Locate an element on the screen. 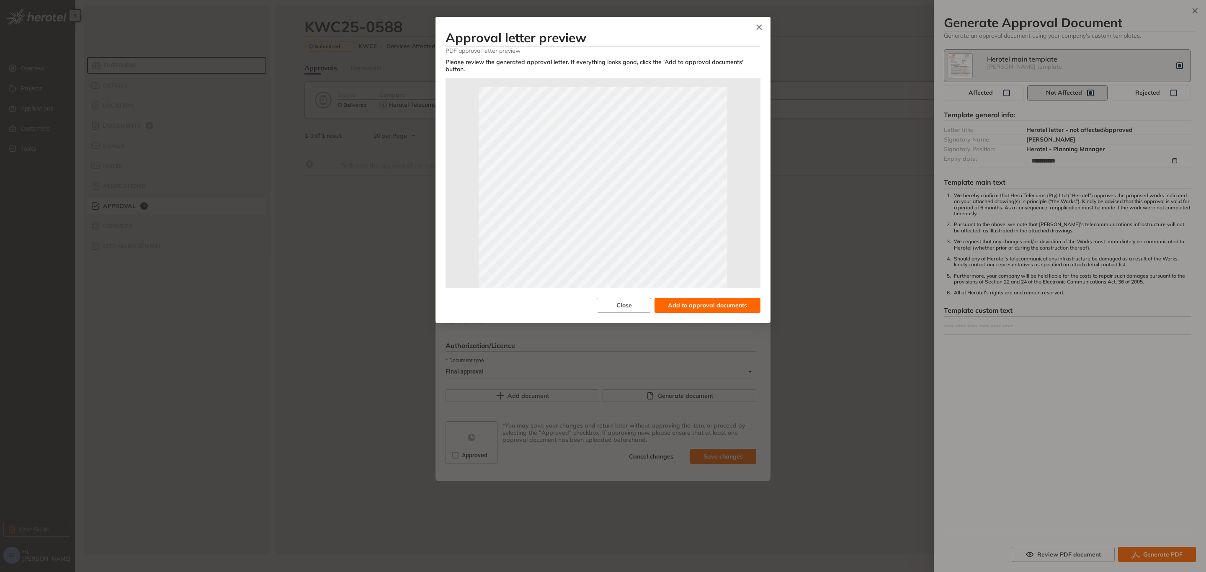 This screenshot has width=1206, height=572. span: Close is located at coordinates (624, 305).